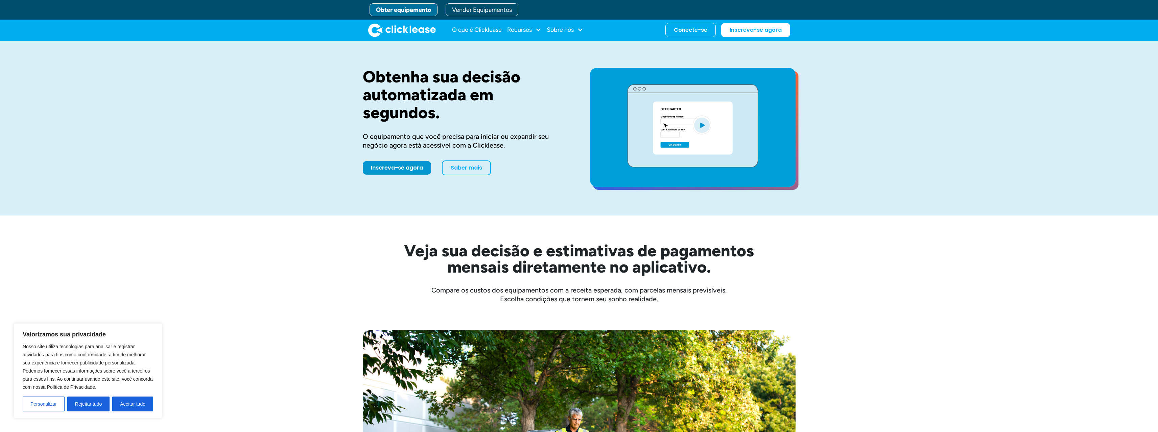 Image resolution: width=1158 pixels, height=432 pixels. I want to click on a: caixa de luz aberta, so click(693, 127).